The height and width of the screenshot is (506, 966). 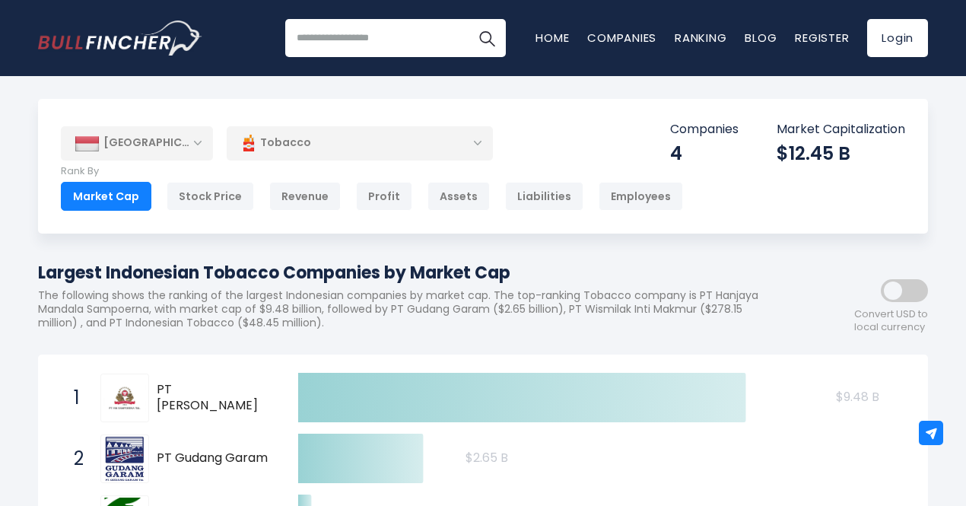 I want to click on span: PT Gudang Garam, so click(x=214, y=458).